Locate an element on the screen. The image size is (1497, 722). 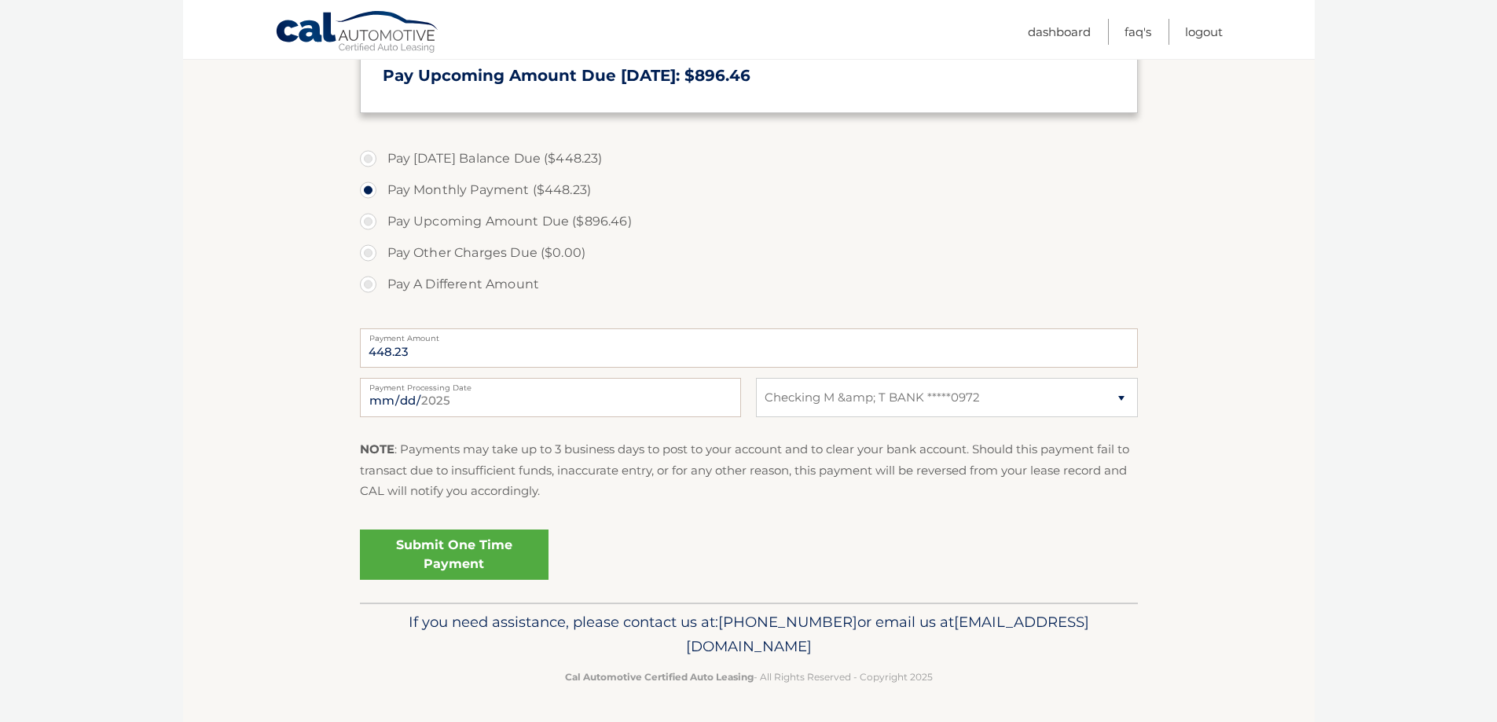
p: - All Rights Reserved - Copyright 2025 is located at coordinates (749, 677).